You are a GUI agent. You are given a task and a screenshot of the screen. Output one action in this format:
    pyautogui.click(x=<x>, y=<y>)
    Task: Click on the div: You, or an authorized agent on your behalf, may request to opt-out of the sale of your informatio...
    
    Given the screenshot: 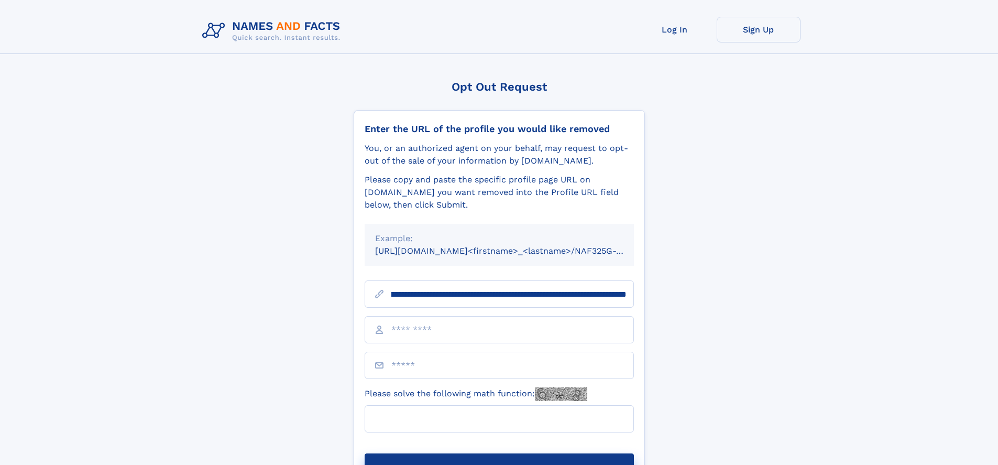 What is the action you would take?
    pyautogui.click(x=499, y=155)
    